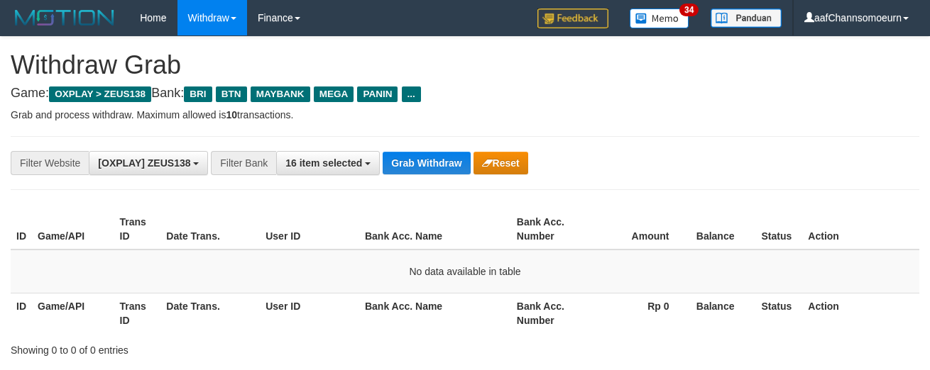 The width and height of the screenshot is (930, 370). Describe the element at coordinates (426, 163) in the screenshot. I see `button: Grab Withdraw` at that location.